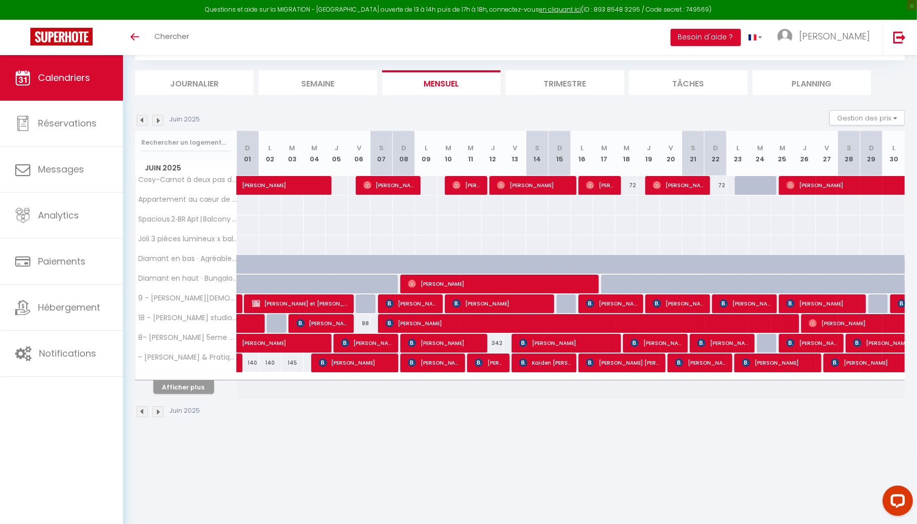 This screenshot has width=917, height=524. Describe the element at coordinates (188, 219) in the screenshot. I see `span: Spacious 2‑BR Apt | Balcony & A/C` at that location.